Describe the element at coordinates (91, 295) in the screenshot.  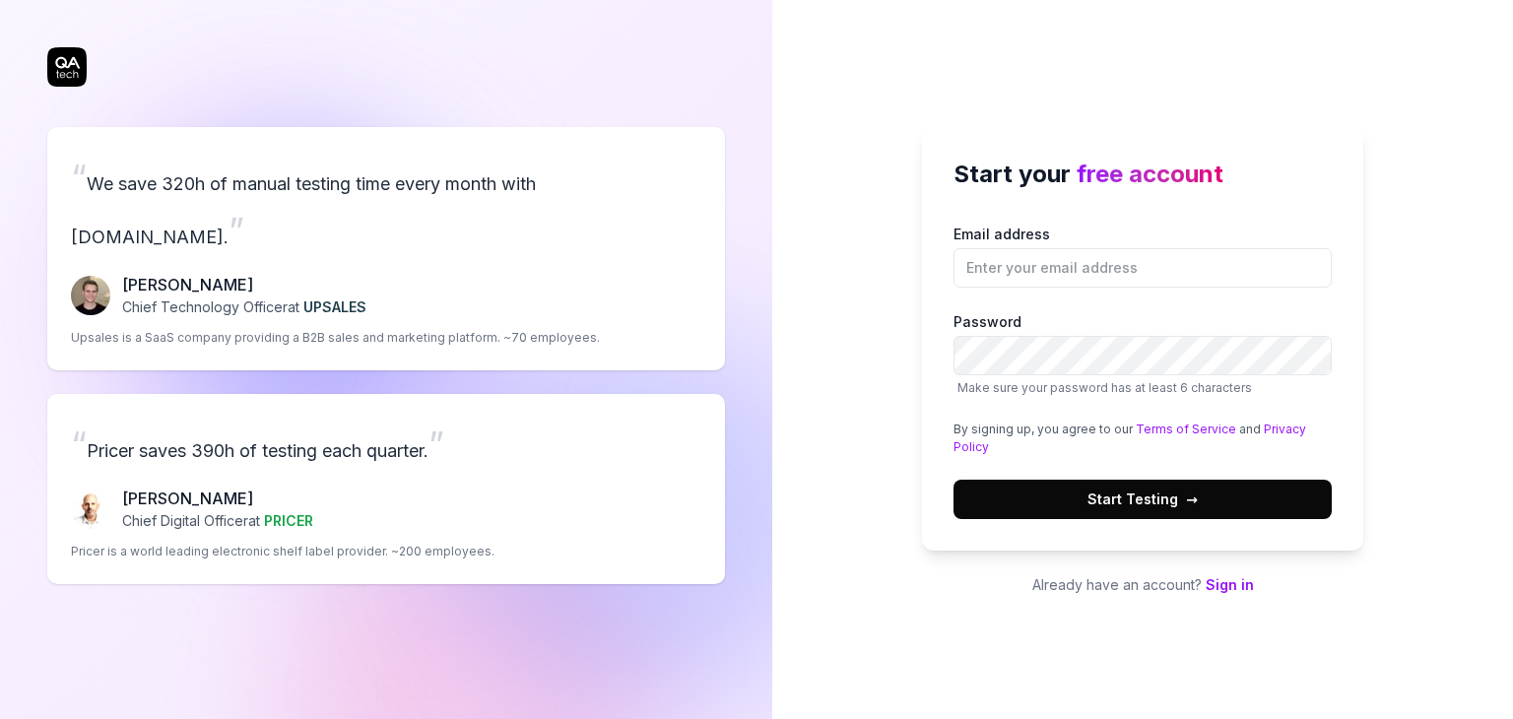
I see `img: Fredrik Seidl` at that location.